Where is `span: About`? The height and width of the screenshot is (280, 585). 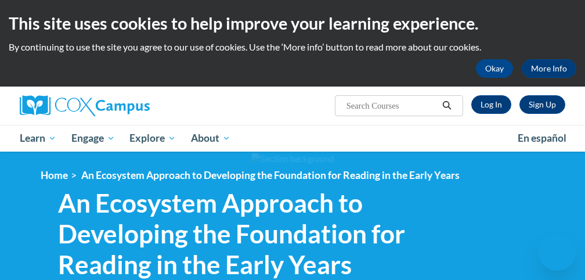
span: About is located at coordinates (211, 138).